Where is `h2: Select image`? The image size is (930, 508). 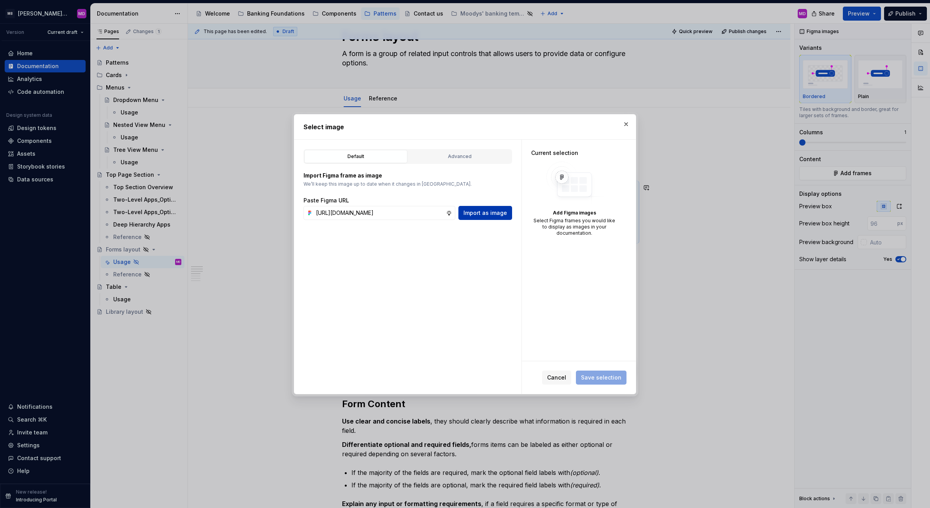 h2: Select image is located at coordinates (465, 127).